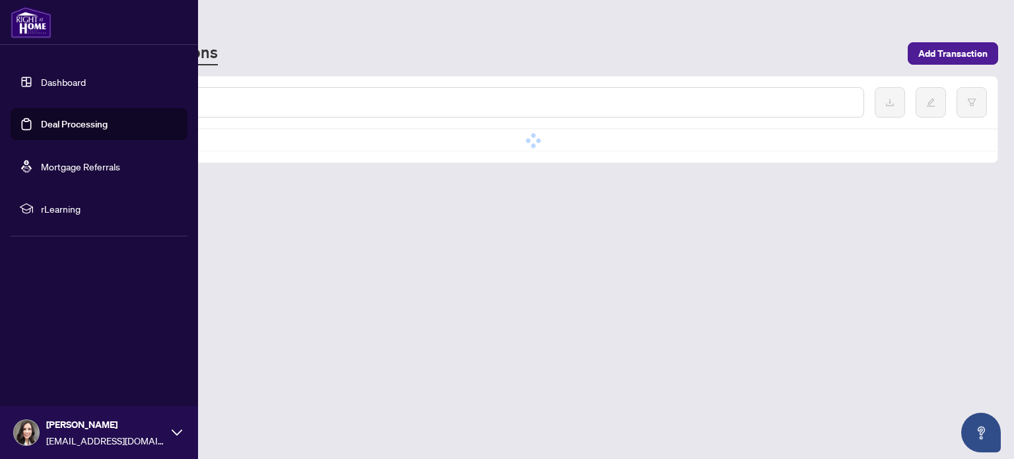 This screenshot has width=1014, height=459. Describe the element at coordinates (930, 102) in the screenshot. I see `button: edit` at that location.